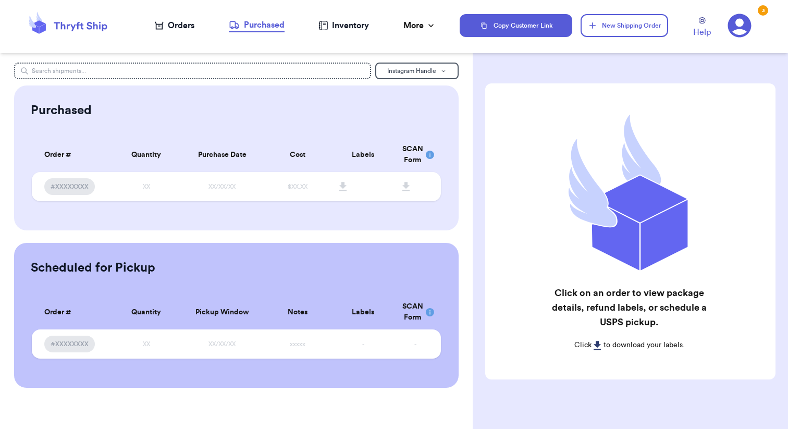  I want to click on a: Orders, so click(175, 26).